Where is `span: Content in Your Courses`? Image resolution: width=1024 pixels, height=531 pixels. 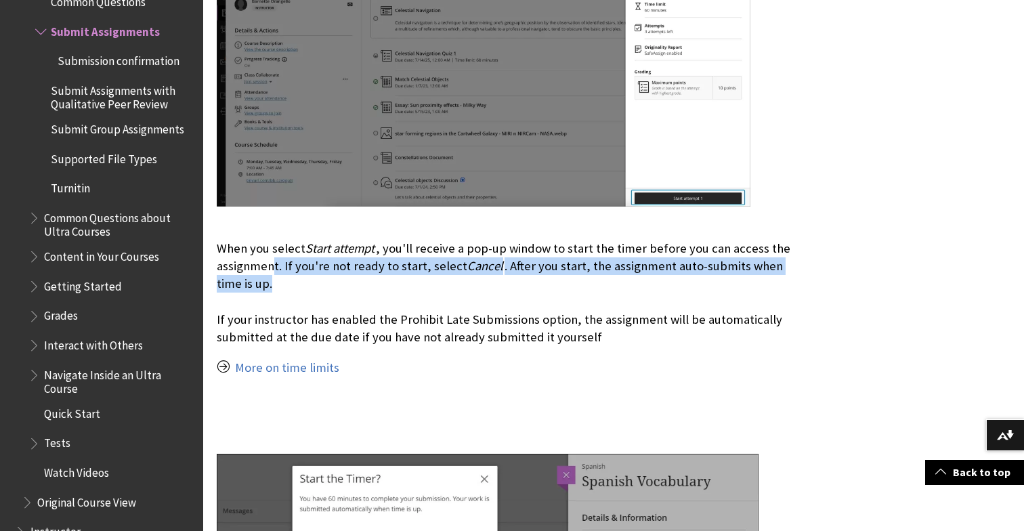
span: Content in Your Courses is located at coordinates (102, 254).